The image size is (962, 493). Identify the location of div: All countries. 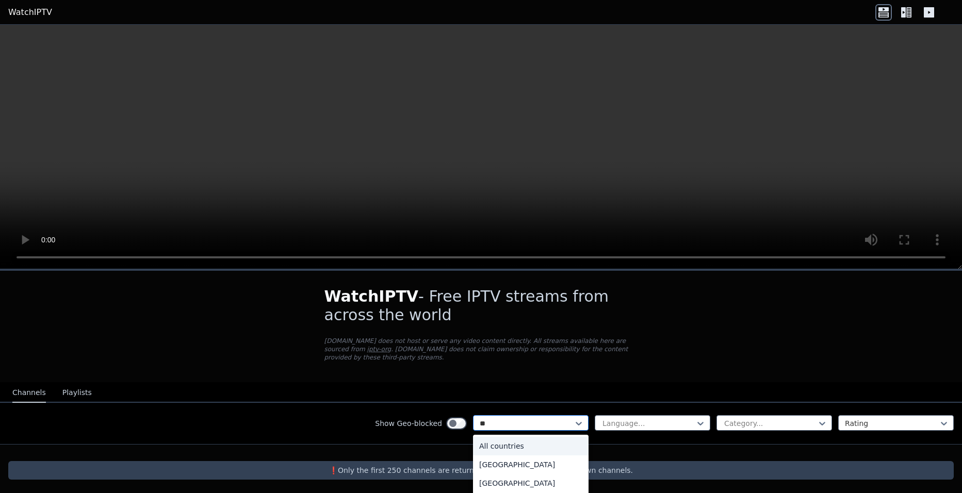
(531, 446).